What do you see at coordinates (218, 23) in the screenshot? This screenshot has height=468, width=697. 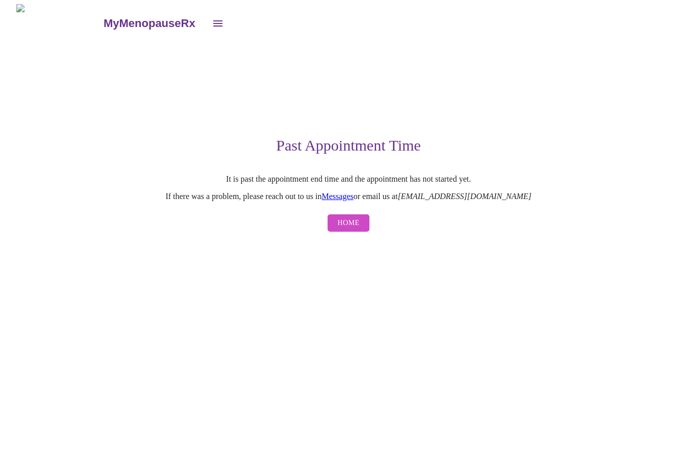 I see `button: open drawer` at bounding box center [218, 23].